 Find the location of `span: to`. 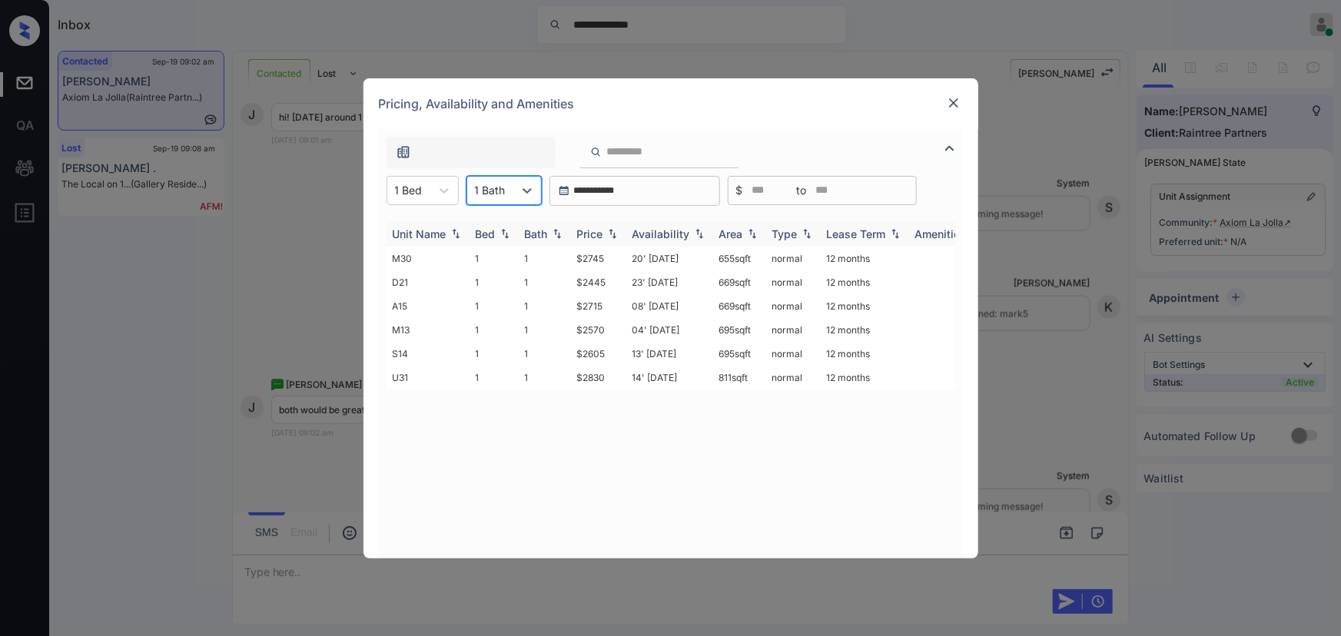

span: to is located at coordinates (801, 191).